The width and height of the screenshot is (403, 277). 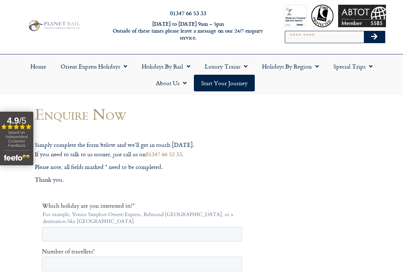 I want to click on a: Holidays by Region, so click(x=290, y=66).